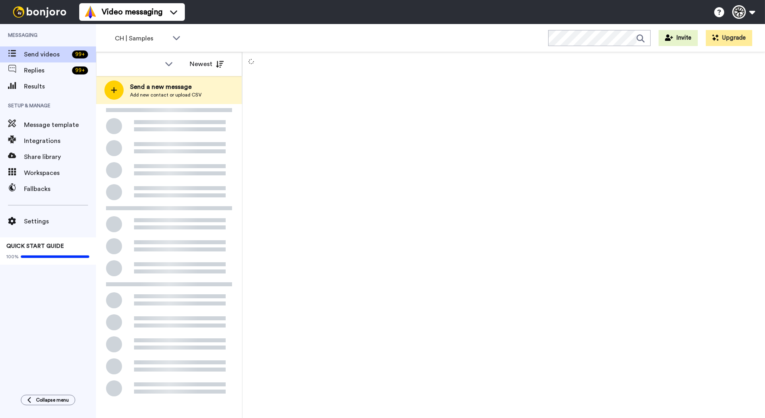  What do you see at coordinates (60, 173) in the screenshot?
I see `span: Workspaces` at bounding box center [60, 173].